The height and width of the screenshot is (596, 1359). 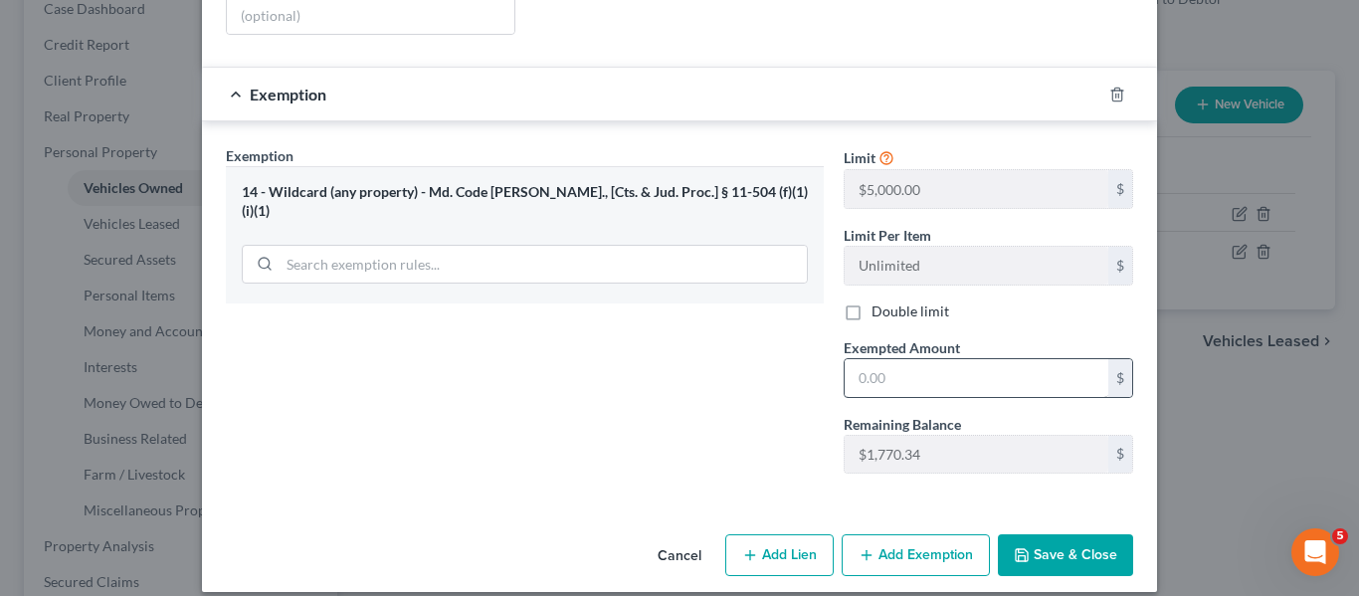 I want to click on span: Limit, so click(x=859, y=157).